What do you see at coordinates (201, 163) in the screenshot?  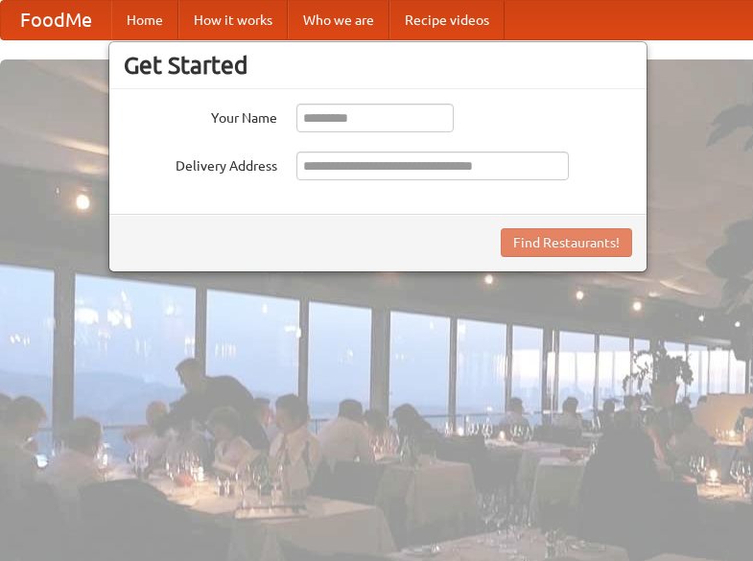 I see `label: Delivery Address` at bounding box center [201, 163].